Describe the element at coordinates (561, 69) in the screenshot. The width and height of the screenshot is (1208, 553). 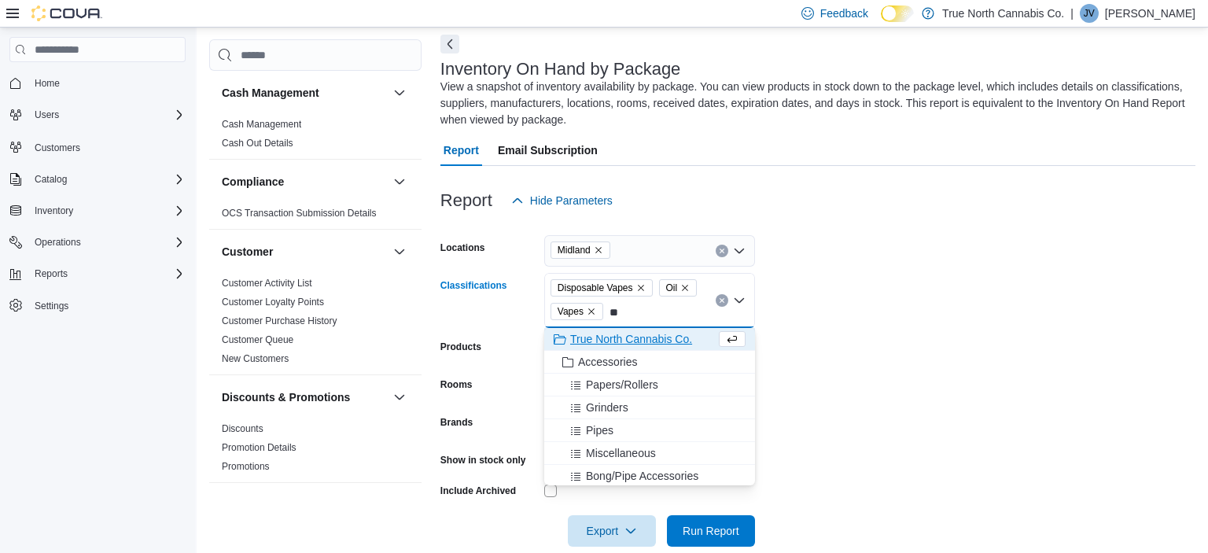
I see `h3: Inventory On Hand by Package` at that location.